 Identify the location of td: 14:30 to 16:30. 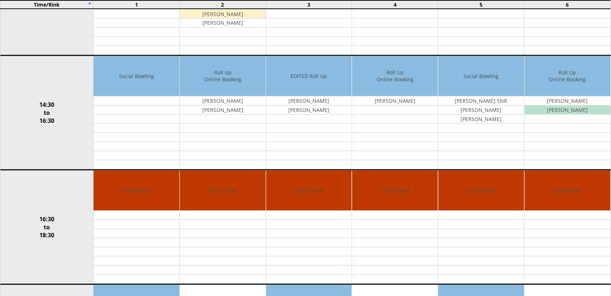
(47, 113).